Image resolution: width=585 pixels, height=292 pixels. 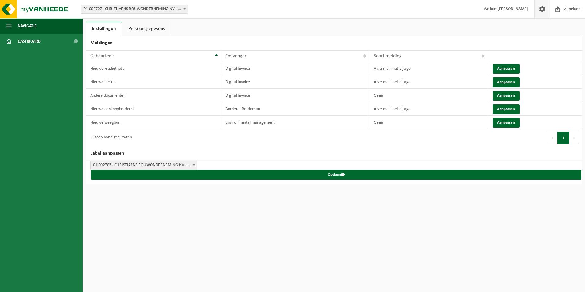 I want to click on button: Next, so click(x=574, y=138).